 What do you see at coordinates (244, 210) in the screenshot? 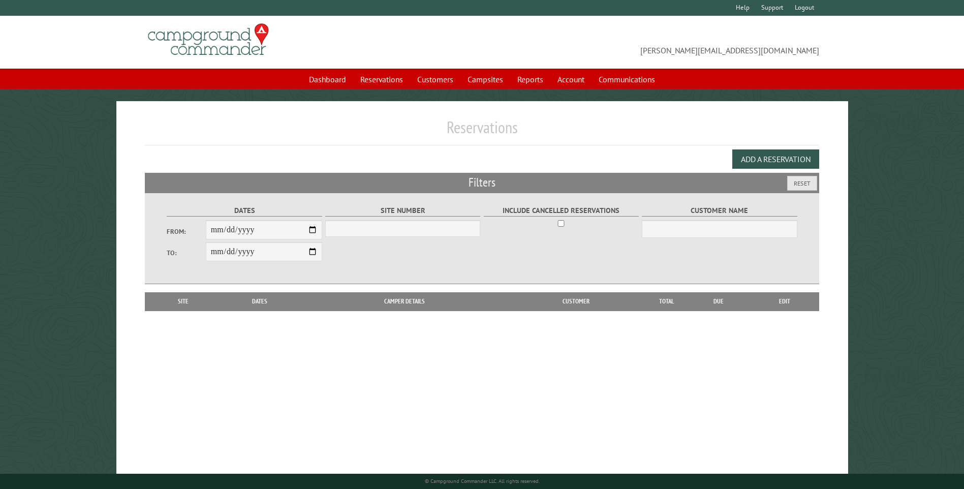
I see `label: Dates` at bounding box center [244, 210].